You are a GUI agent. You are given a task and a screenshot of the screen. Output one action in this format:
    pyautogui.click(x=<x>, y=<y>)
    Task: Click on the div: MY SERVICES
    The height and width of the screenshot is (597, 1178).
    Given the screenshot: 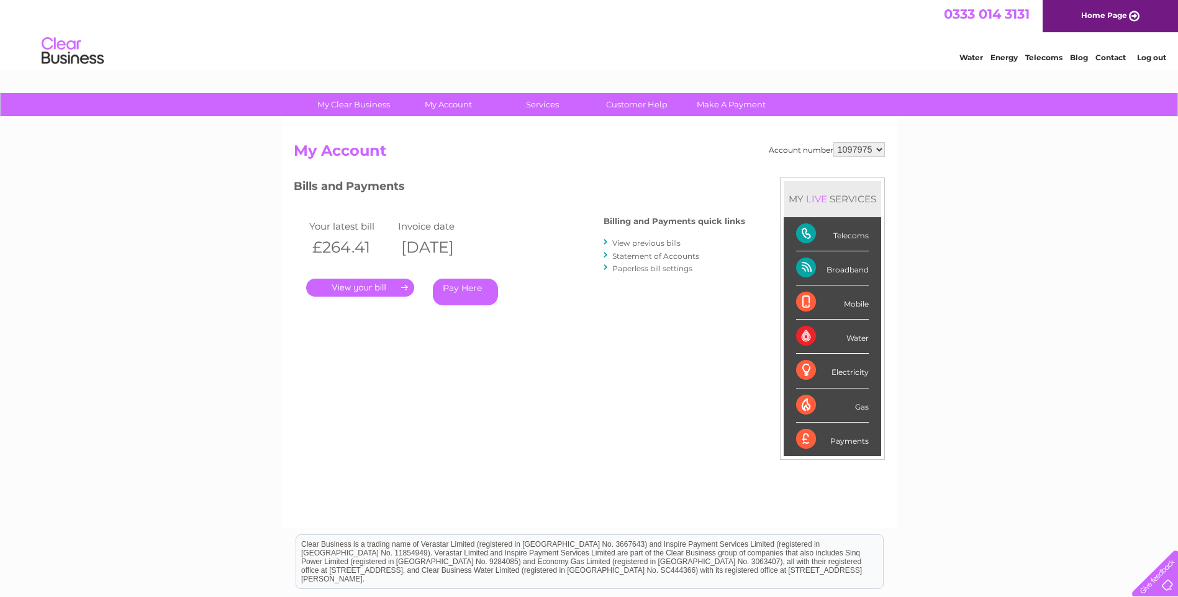 What is the action you would take?
    pyautogui.click(x=832, y=199)
    